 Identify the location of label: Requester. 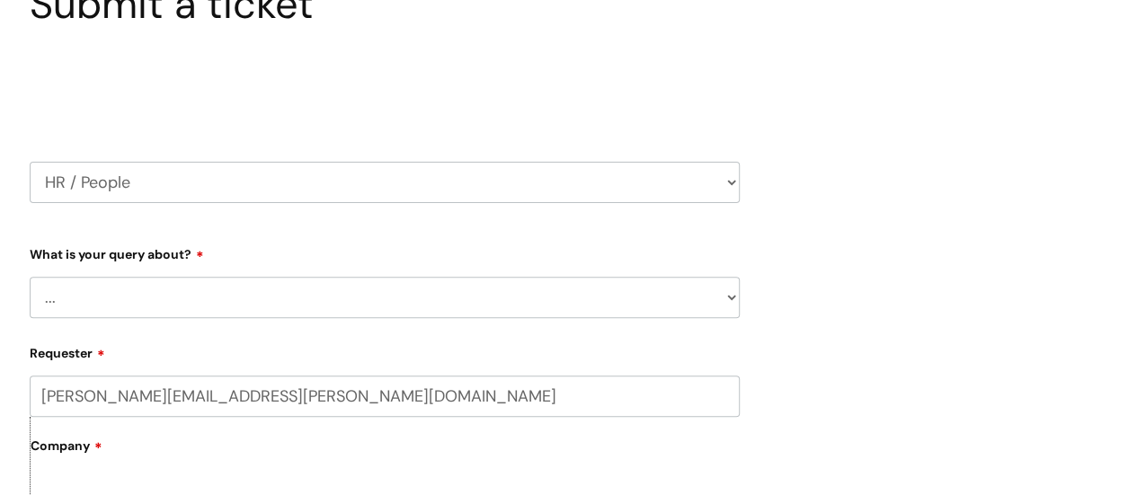
(385, 351).